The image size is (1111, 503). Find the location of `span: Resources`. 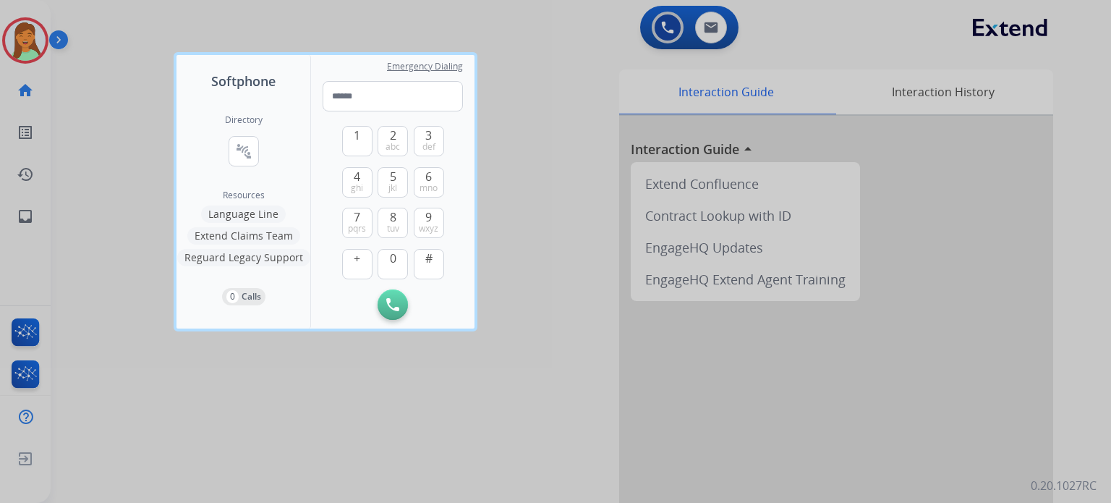

span: Resources is located at coordinates (244, 195).